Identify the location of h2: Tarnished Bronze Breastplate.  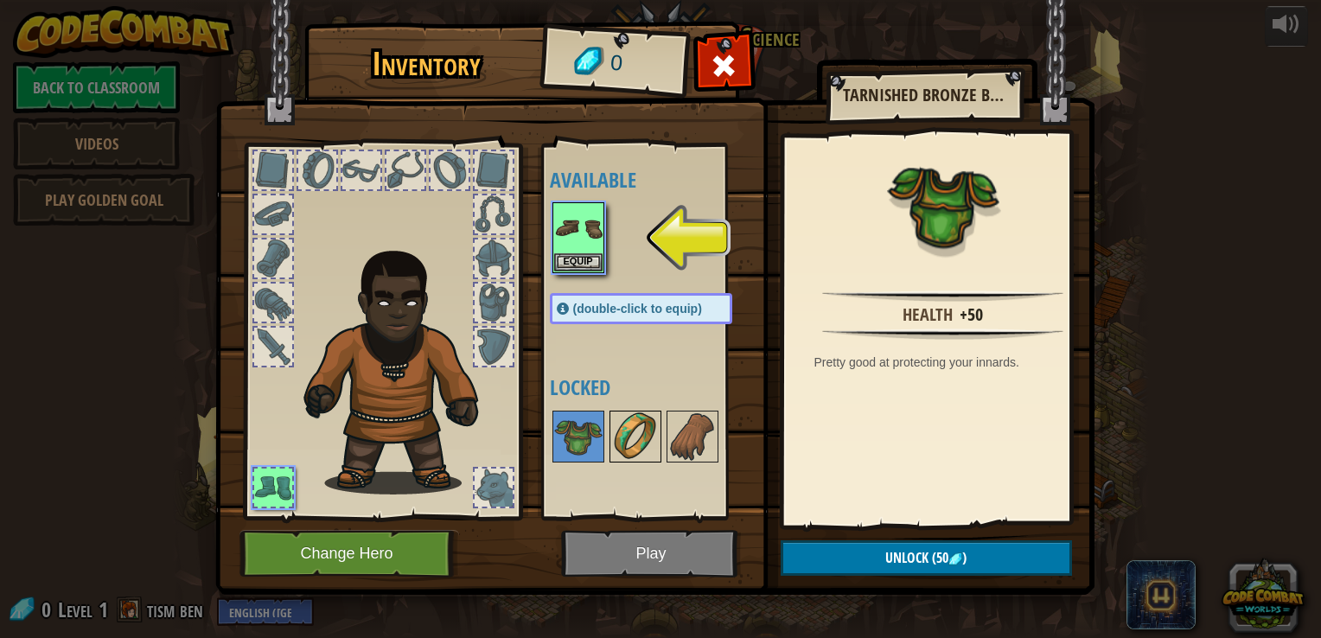
(924, 95).